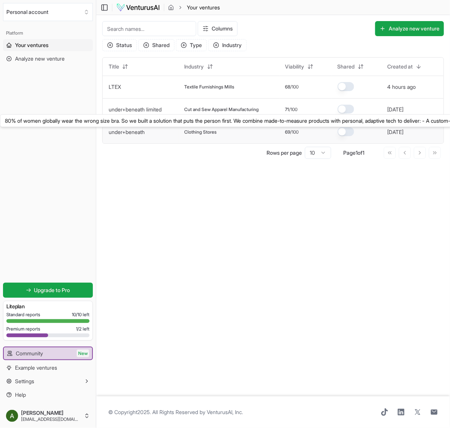 This screenshot has height=428, width=450. What do you see at coordinates (222, 110) in the screenshot?
I see `span: Cut and Sew Apparel Manufacturing` at bounding box center [222, 110].